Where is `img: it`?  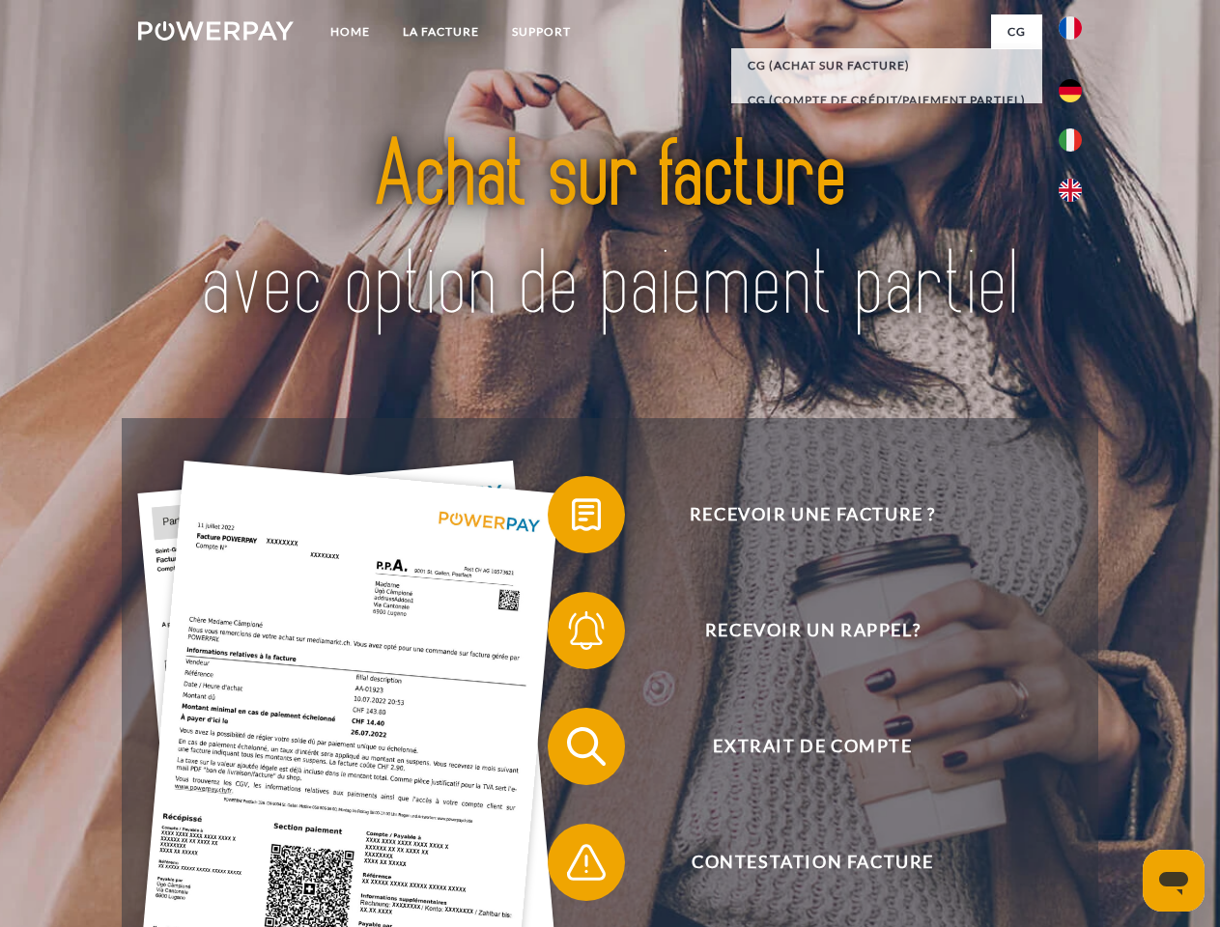
img: it is located at coordinates (1070, 140).